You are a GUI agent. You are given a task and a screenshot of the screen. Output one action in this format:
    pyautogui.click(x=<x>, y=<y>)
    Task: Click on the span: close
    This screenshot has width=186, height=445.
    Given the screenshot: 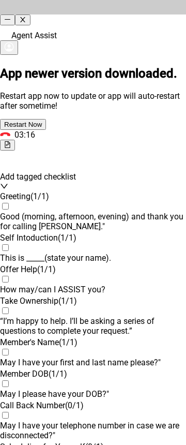 What is the action you would take?
    pyautogui.click(x=22, y=19)
    